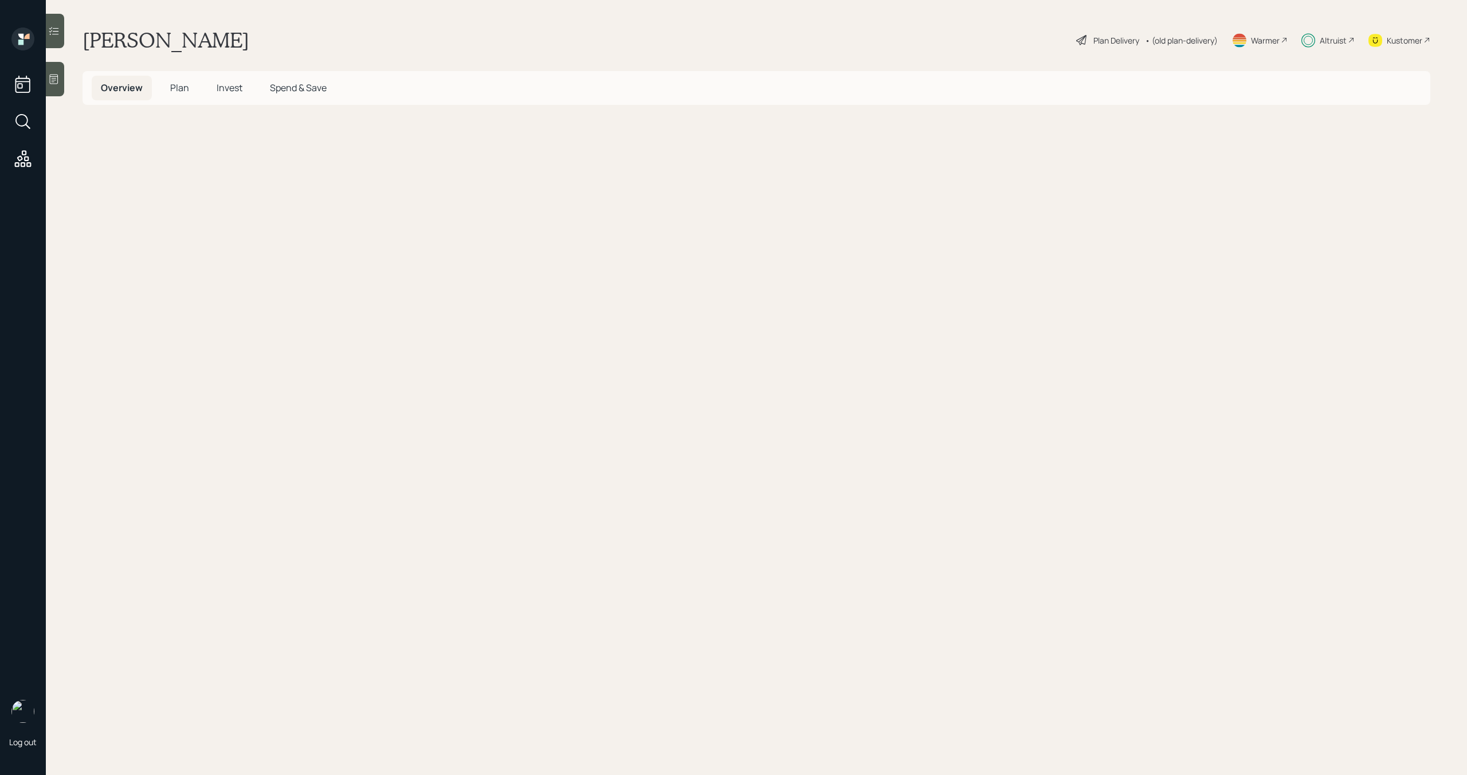 This screenshot has width=1467, height=775. I want to click on div: Warmer, so click(1265, 40).